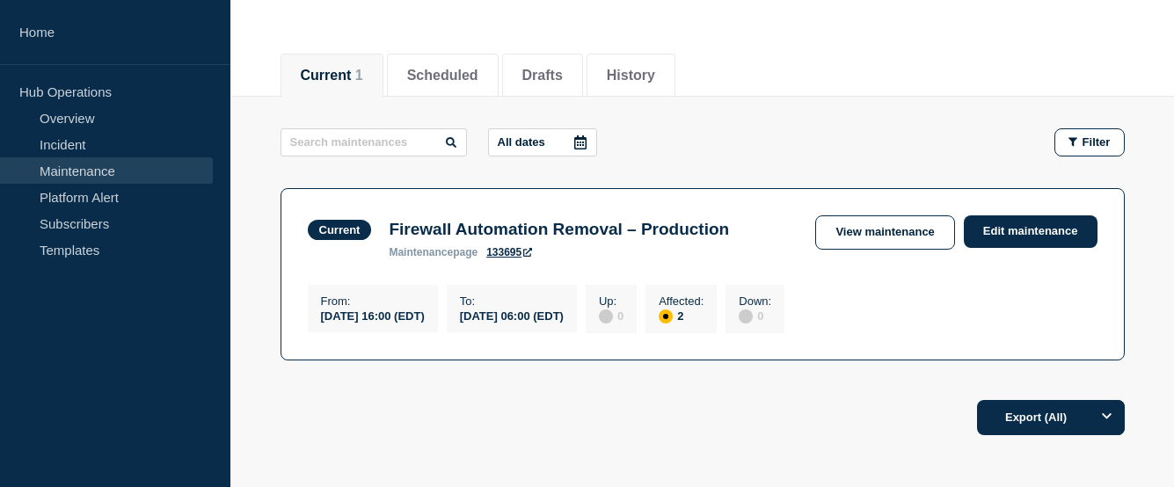  I want to click on div: affected, so click(666, 317).